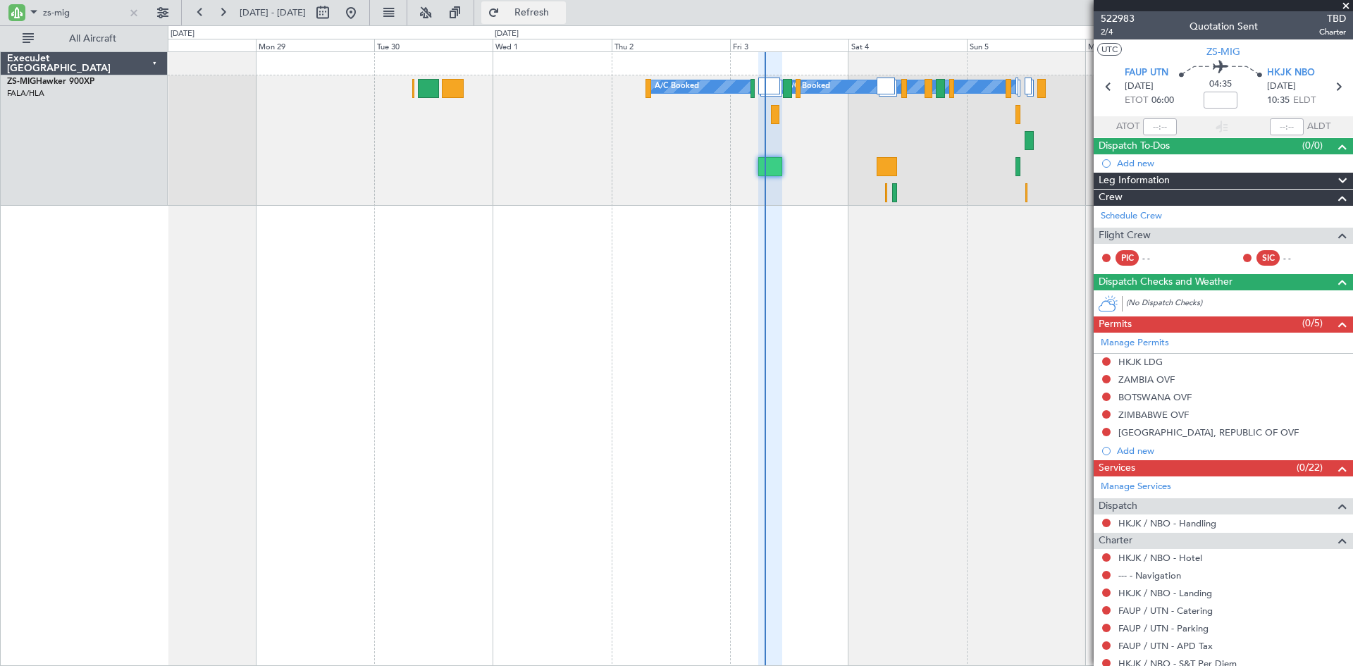  Describe the element at coordinates (1136, 487) in the screenshot. I see `a: Manage Services` at that location.